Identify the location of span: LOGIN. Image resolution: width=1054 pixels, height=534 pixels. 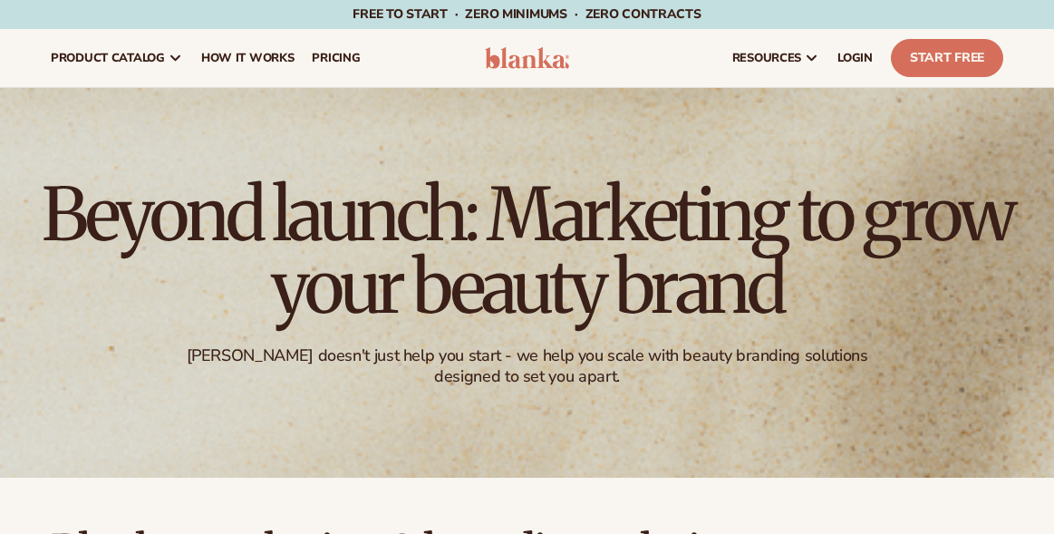
(855, 58).